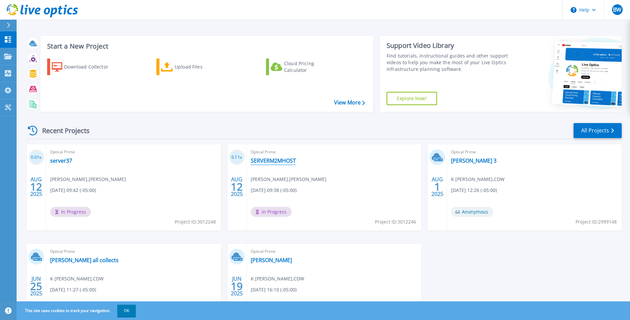  I want to click on a: Explore Now!, so click(412, 98).